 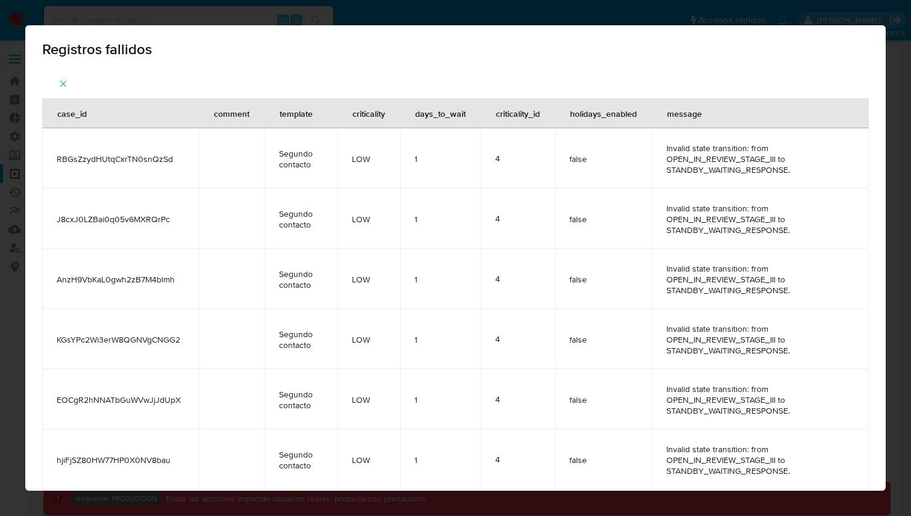 I want to click on span: Registros fallidos, so click(x=455, y=49).